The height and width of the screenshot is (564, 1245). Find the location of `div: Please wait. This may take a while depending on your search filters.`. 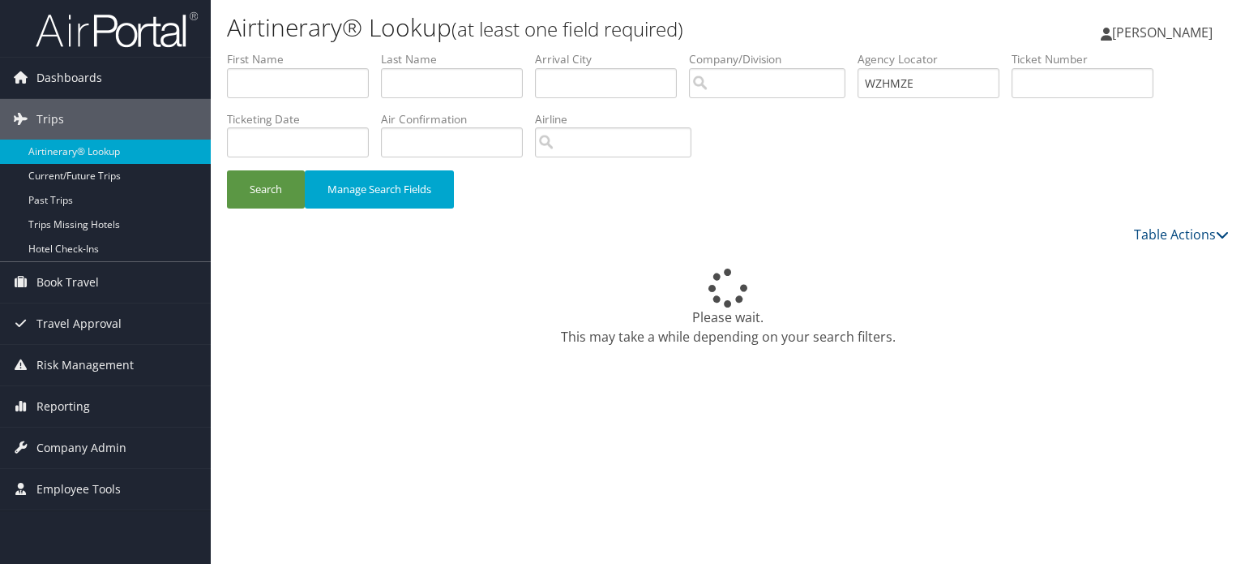

div: Please wait. This may take a while depending on your search filters. is located at coordinates (728, 307).